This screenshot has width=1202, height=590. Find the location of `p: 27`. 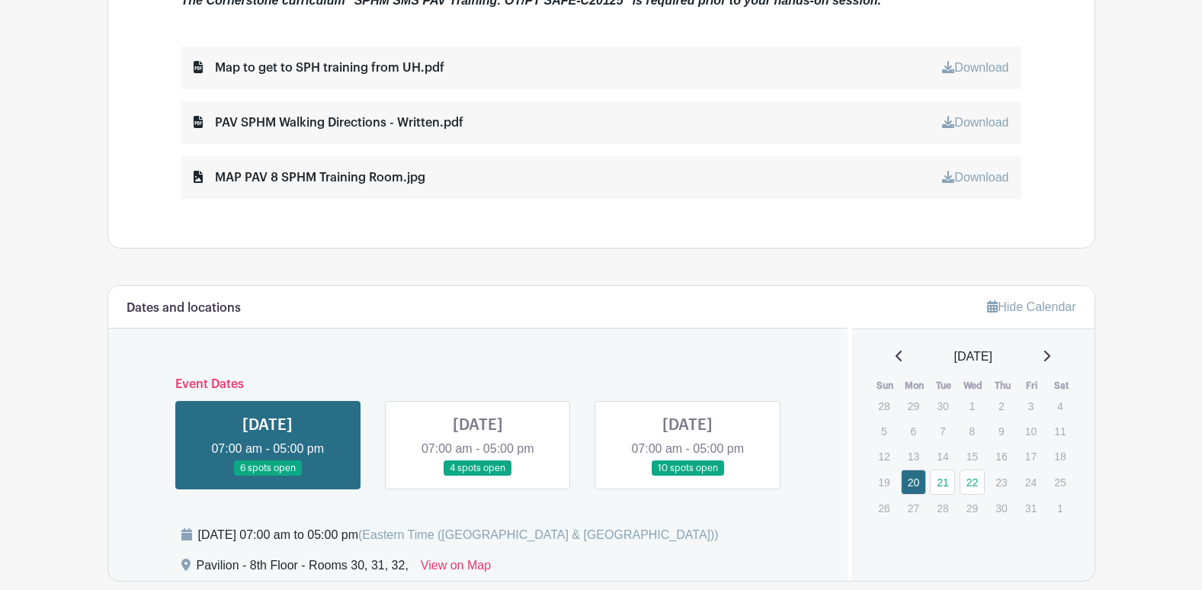

p: 27 is located at coordinates (913, 508).